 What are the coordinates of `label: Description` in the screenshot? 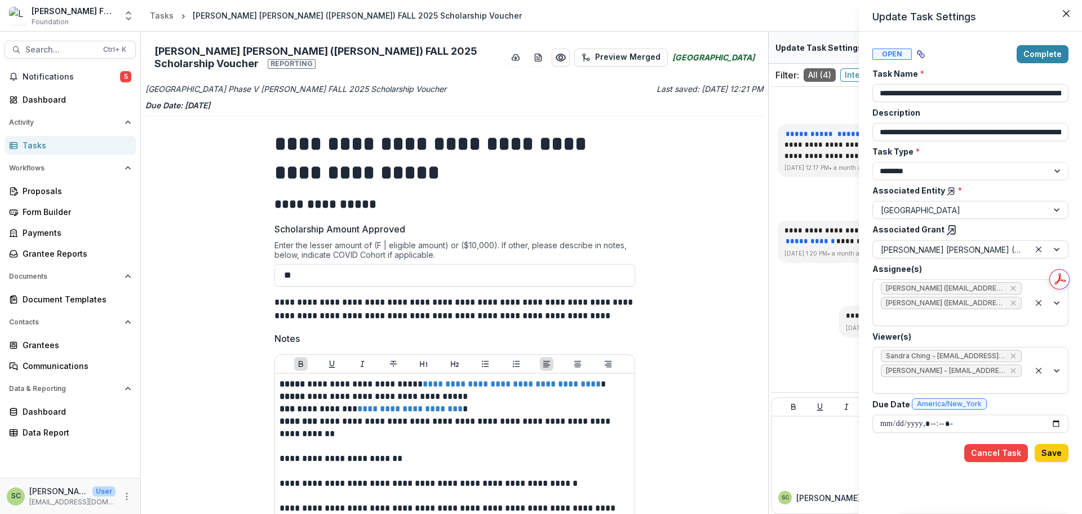 It's located at (967, 112).